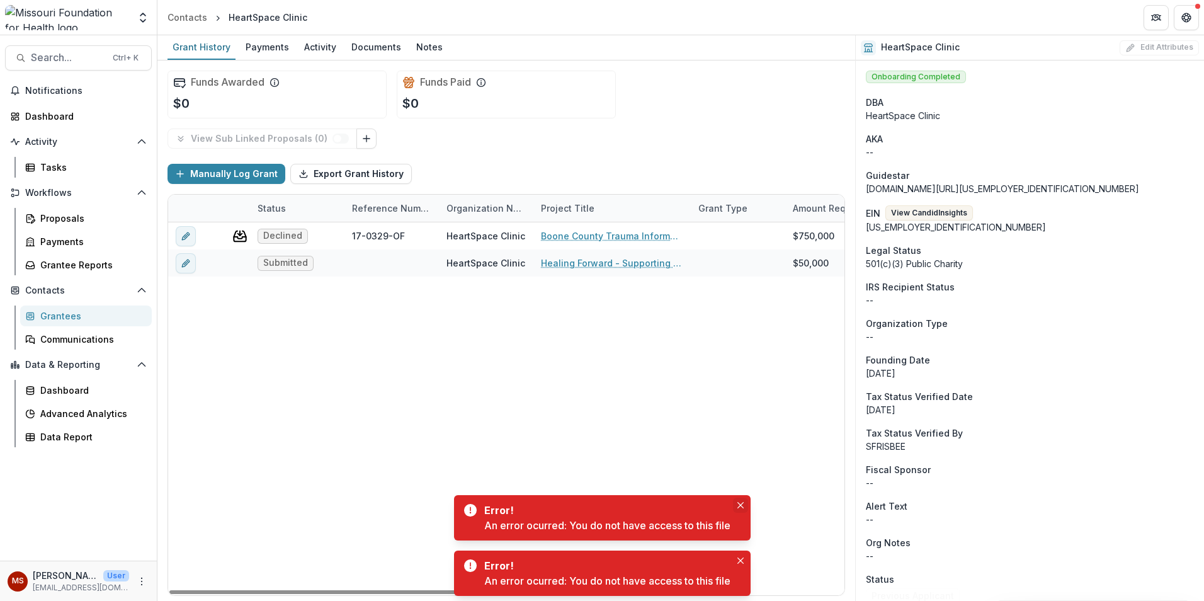 This screenshot has width=1204, height=601. Describe the element at coordinates (886, 506) in the screenshot. I see `span: Alert Text` at that location.